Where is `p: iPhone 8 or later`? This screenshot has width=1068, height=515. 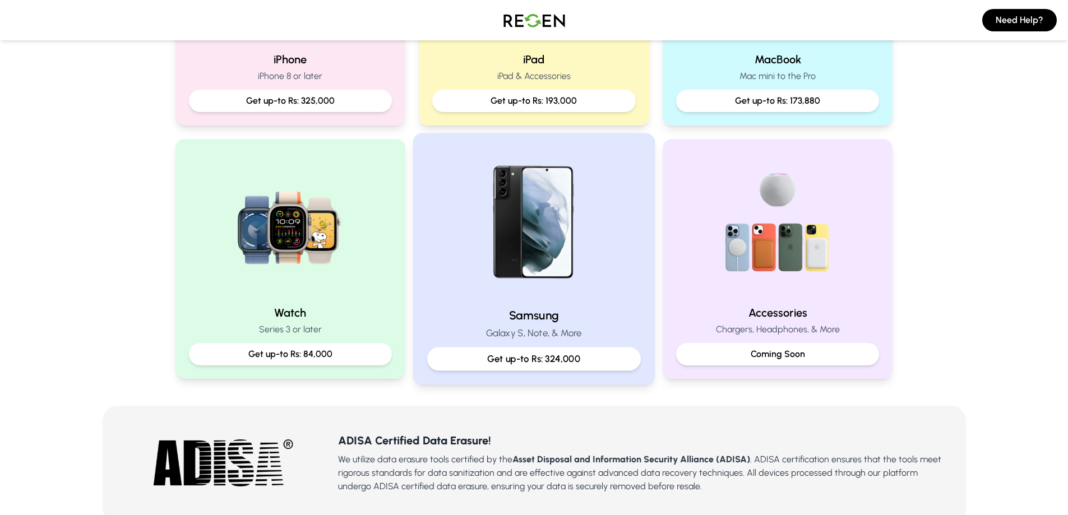
p: iPhone 8 or later is located at coordinates (290, 76).